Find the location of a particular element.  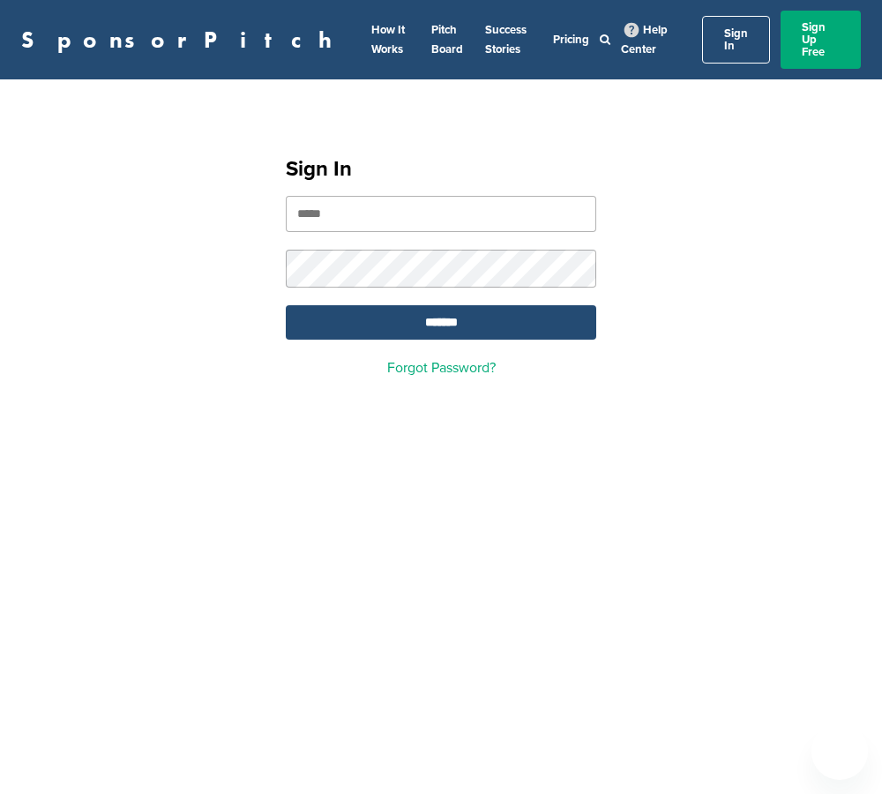

a: Sign Up Free is located at coordinates (820, 40).